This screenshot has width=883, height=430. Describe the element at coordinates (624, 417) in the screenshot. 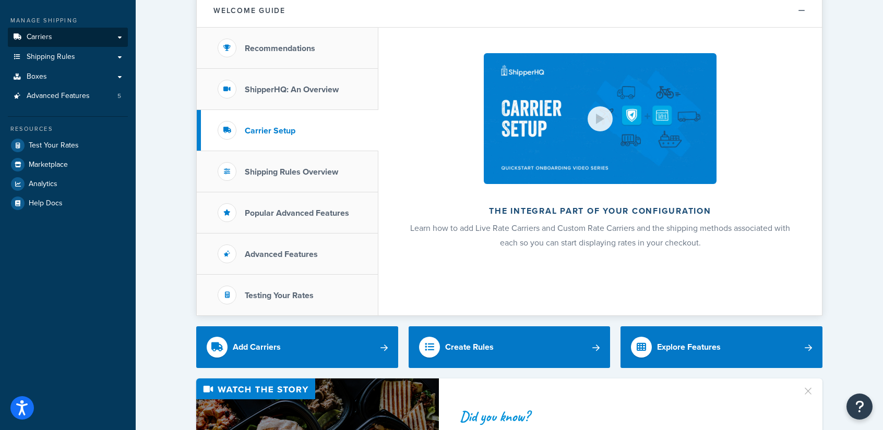

I see `div: Did you know?` at that location.